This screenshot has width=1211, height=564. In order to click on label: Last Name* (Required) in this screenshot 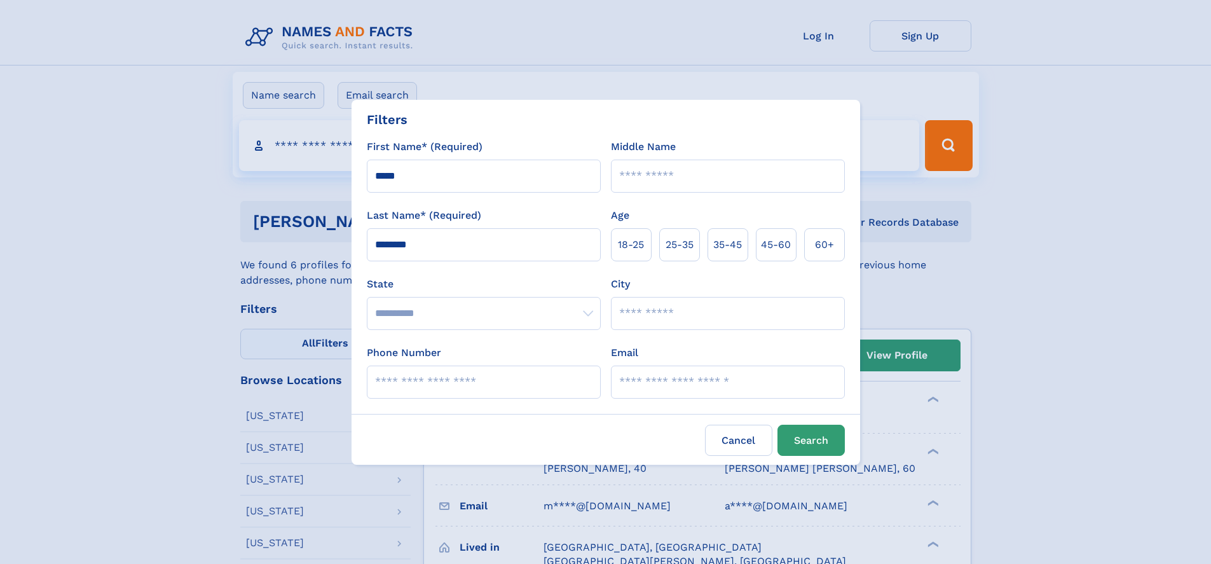, I will do `click(424, 216)`.